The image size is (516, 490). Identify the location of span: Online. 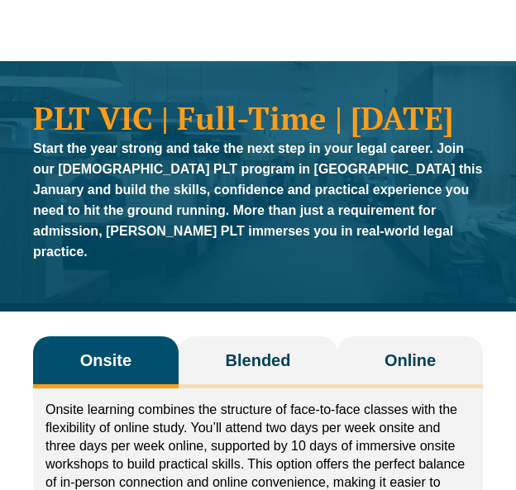
(410, 360).